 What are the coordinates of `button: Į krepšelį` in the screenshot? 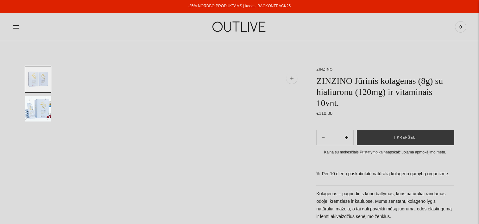 It's located at (406, 138).